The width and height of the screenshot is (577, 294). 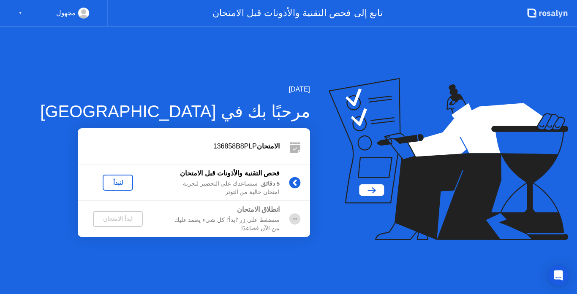 What do you see at coordinates (118, 219) in the screenshot?
I see `button: ابدأ الامتحان` at bounding box center [118, 219].